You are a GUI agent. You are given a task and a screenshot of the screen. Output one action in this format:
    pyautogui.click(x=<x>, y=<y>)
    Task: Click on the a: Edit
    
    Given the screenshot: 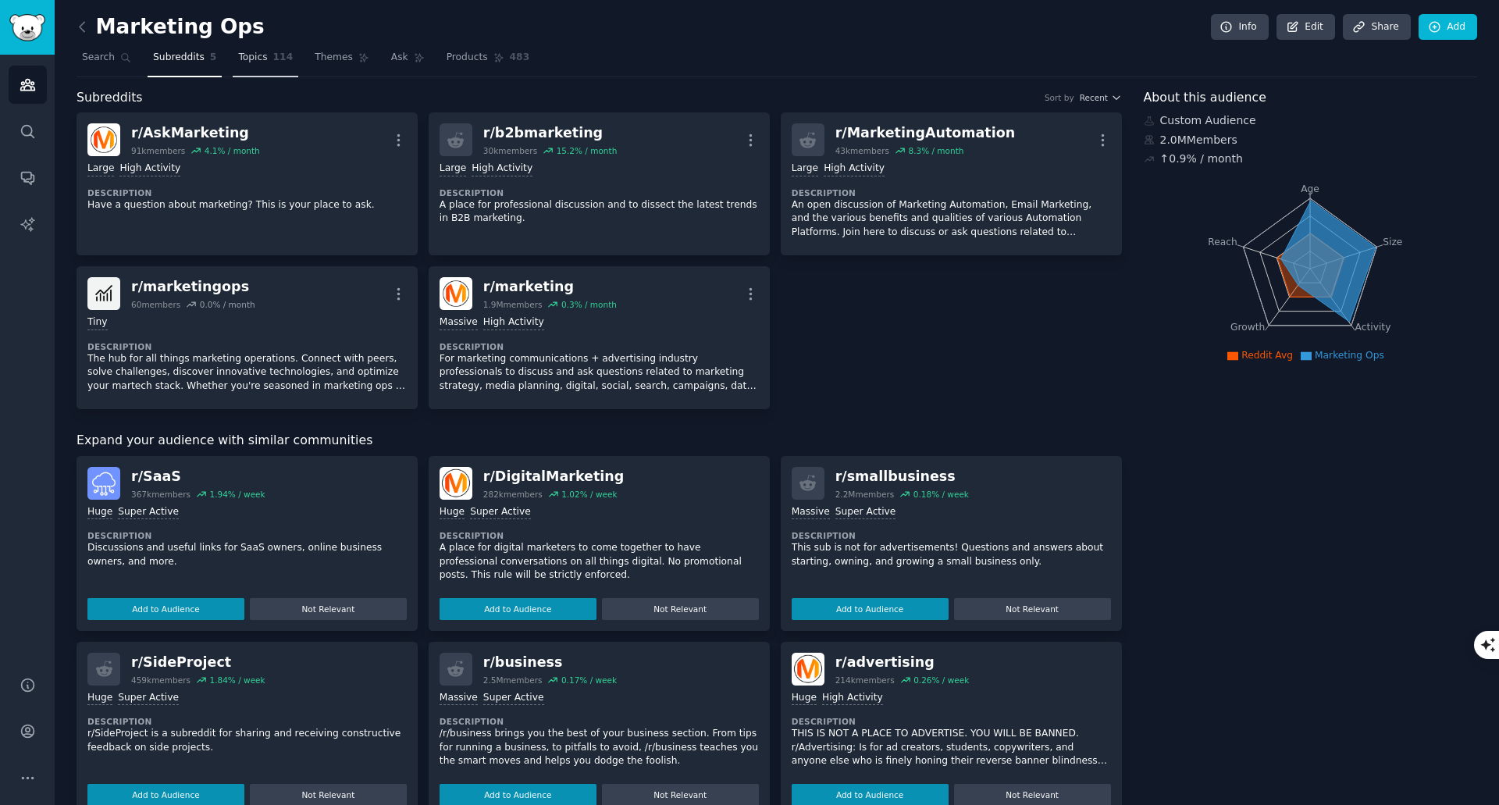 What is the action you would take?
    pyautogui.click(x=1306, y=27)
    